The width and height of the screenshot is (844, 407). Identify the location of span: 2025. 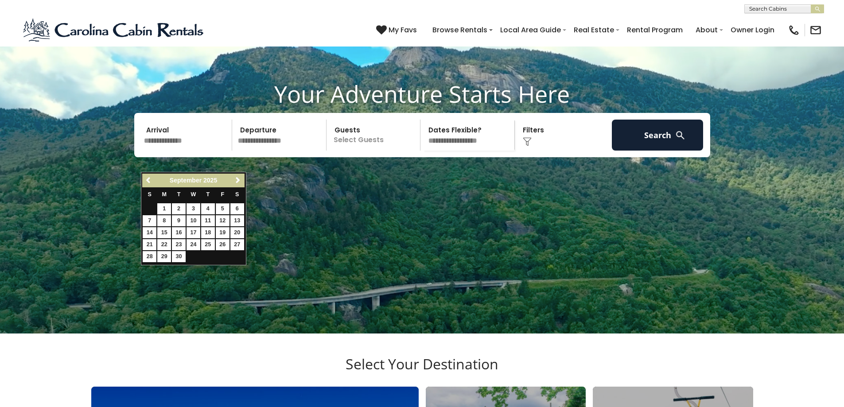
(210, 180).